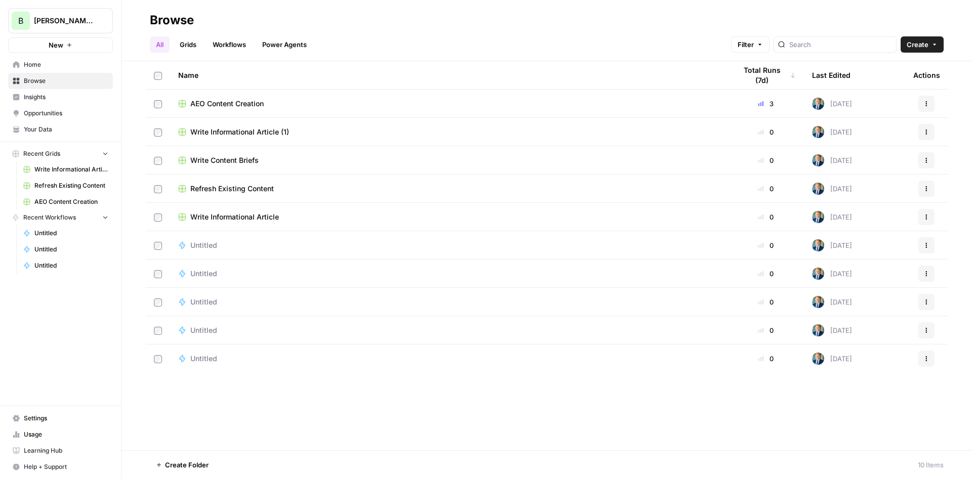 Image resolution: width=972 pixels, height=479 pixels. Describe the element at coordinates (42, 154) in the screenshot. I see `span: Recent Grids` at that location.